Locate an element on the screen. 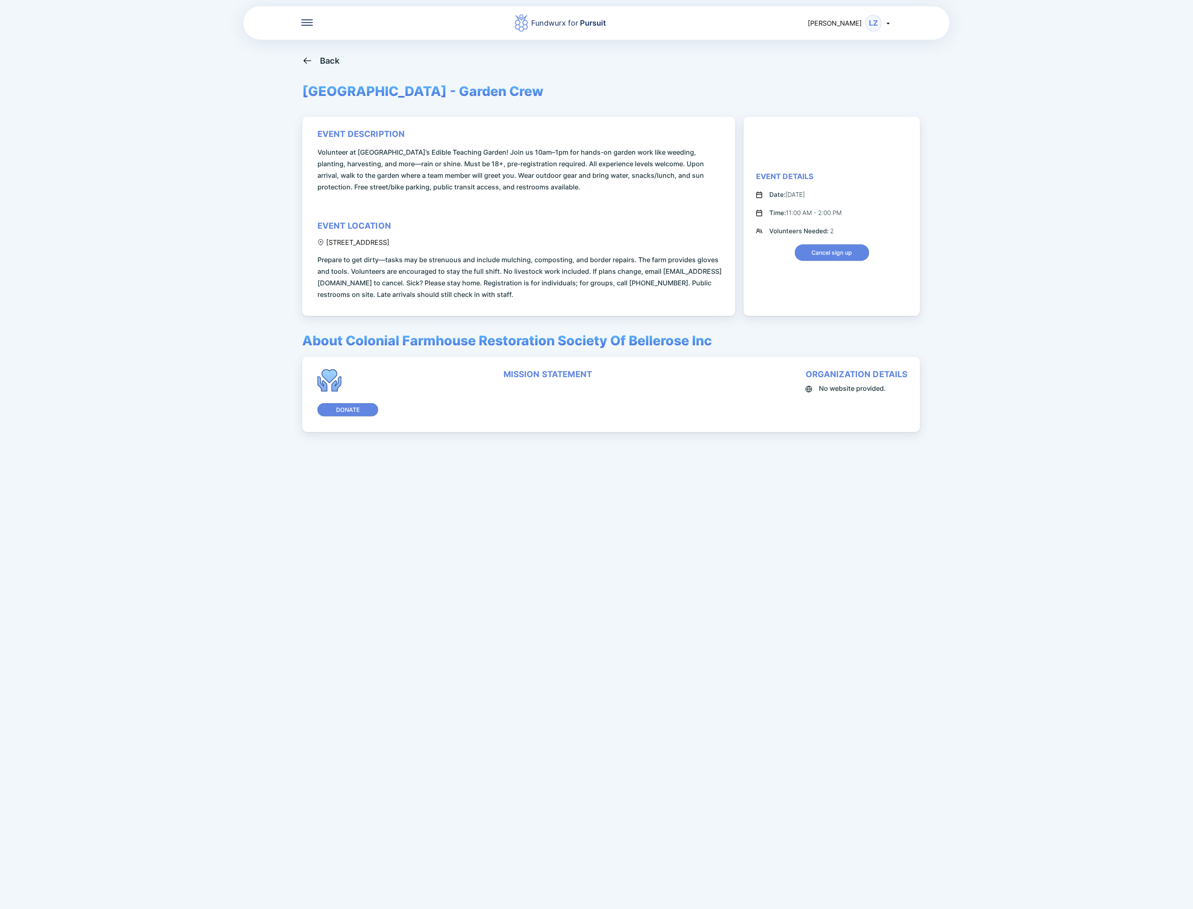  span: Volunteers Needed: is located at coordinates (800, 231).